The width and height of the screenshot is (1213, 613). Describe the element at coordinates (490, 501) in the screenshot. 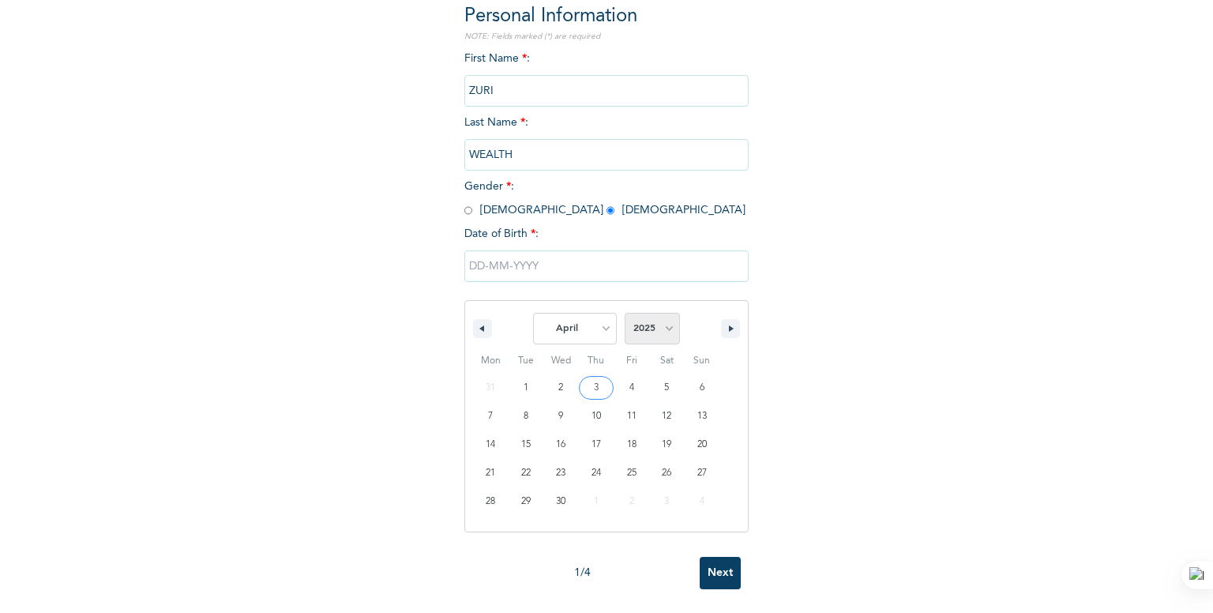

I see `button: 28` at that location.